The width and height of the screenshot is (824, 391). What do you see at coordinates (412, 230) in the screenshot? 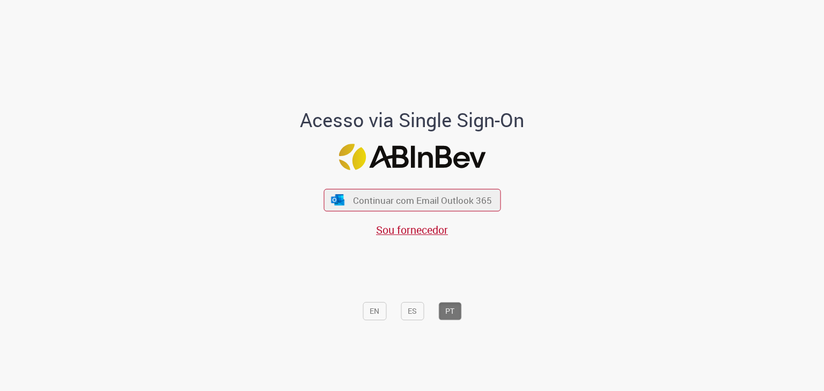
I see `span: Sou fornecedor` at bounding box center [412, 230].